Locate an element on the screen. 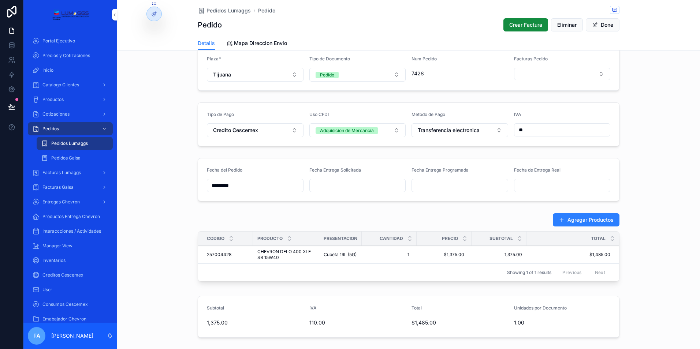 The height and width of the screenshot is (349, 700). span: 257004428 is located at coordinates (219, 255).